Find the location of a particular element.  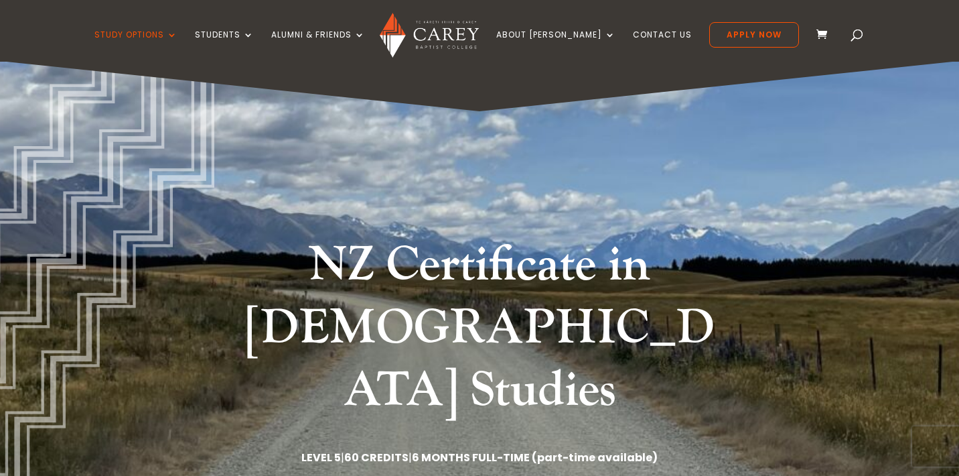

a: Apply Now is located at coordinates (754, 35).